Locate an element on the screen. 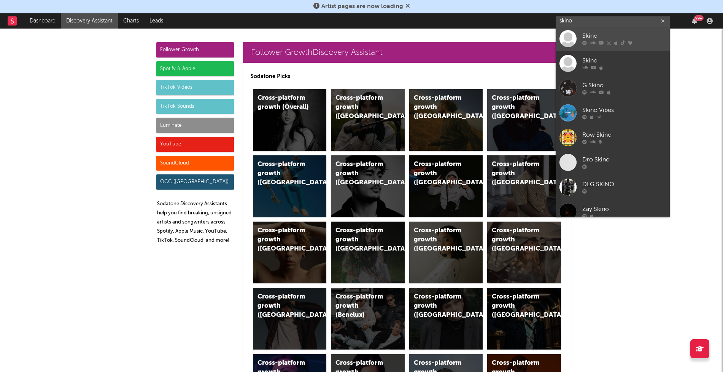 The height and width of the screenshot is (372, 723). a: Cross-platform growth (Overall) is located at coordinates (290, 120).